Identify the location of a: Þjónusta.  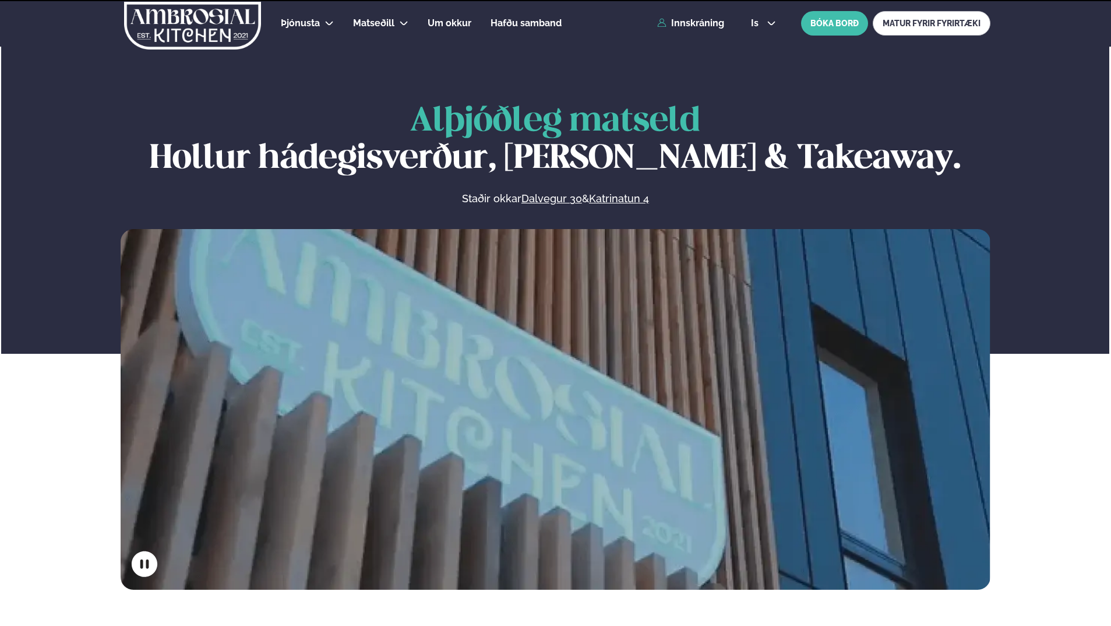
(300, 23).